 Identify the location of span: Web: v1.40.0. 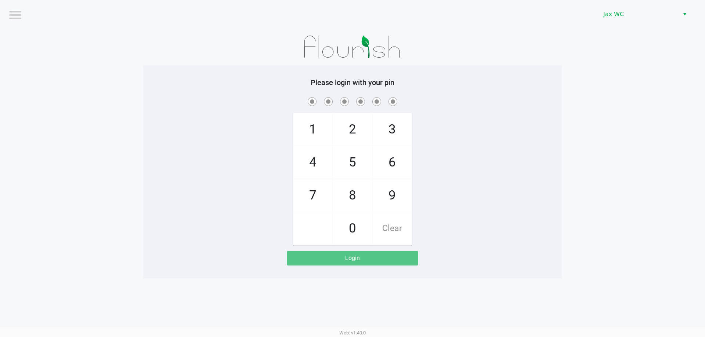
(352, 333).